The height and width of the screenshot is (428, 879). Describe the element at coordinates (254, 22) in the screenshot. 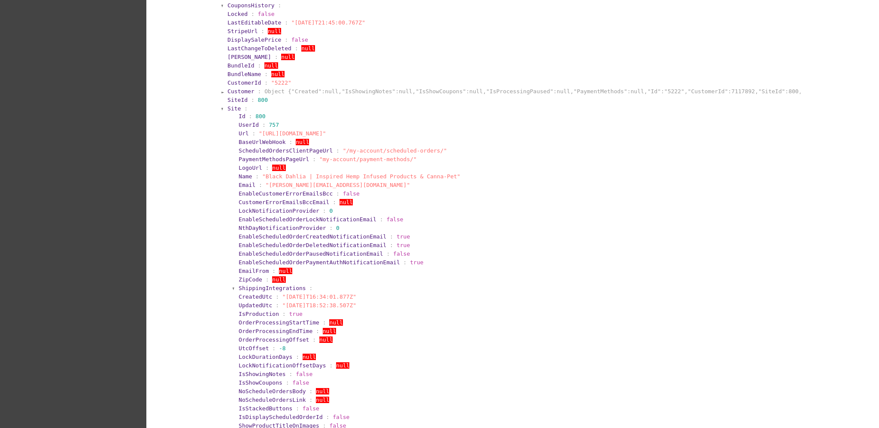

I see `span: LastEditableDate` at that location.